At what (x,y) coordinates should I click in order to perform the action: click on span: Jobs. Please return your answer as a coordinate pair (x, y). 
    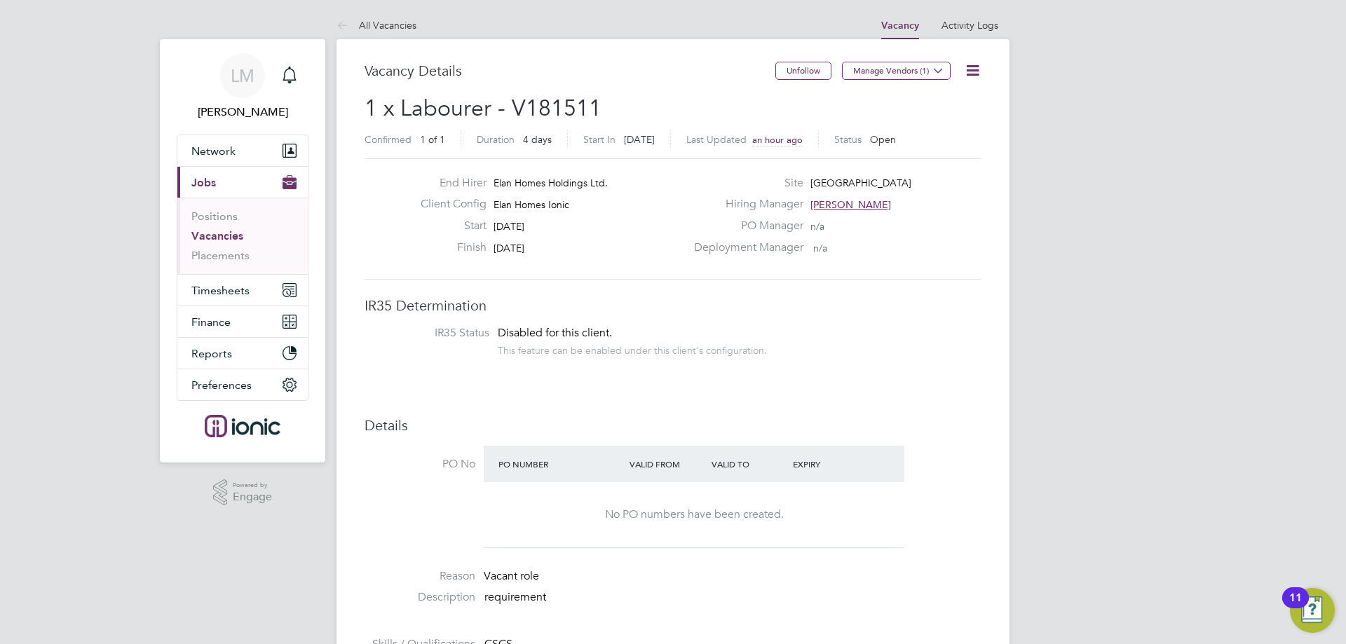
    Looking at the image, I should click on (203, 182).